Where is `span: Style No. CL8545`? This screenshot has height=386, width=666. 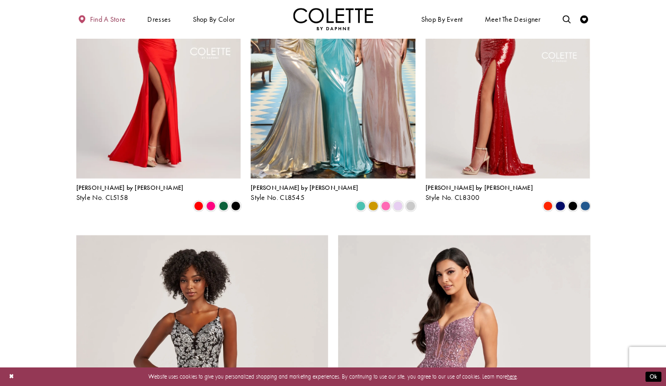
span: Style No. CL8545 is located at coordinates (278, 197).